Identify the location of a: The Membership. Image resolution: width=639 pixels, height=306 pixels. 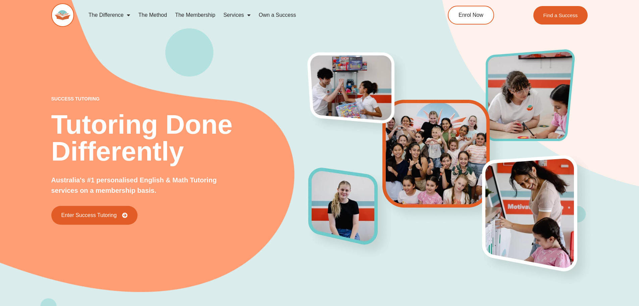
(195, 15).